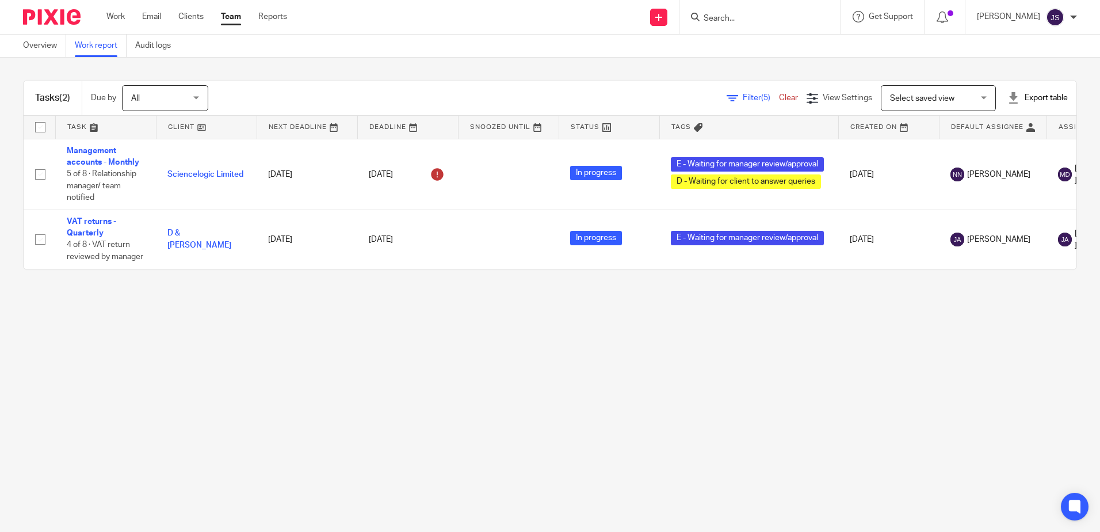 This screenshot has height=532, width=1100. I want to click on span: D - Waiting for client to answer queries, so click(746, 181).